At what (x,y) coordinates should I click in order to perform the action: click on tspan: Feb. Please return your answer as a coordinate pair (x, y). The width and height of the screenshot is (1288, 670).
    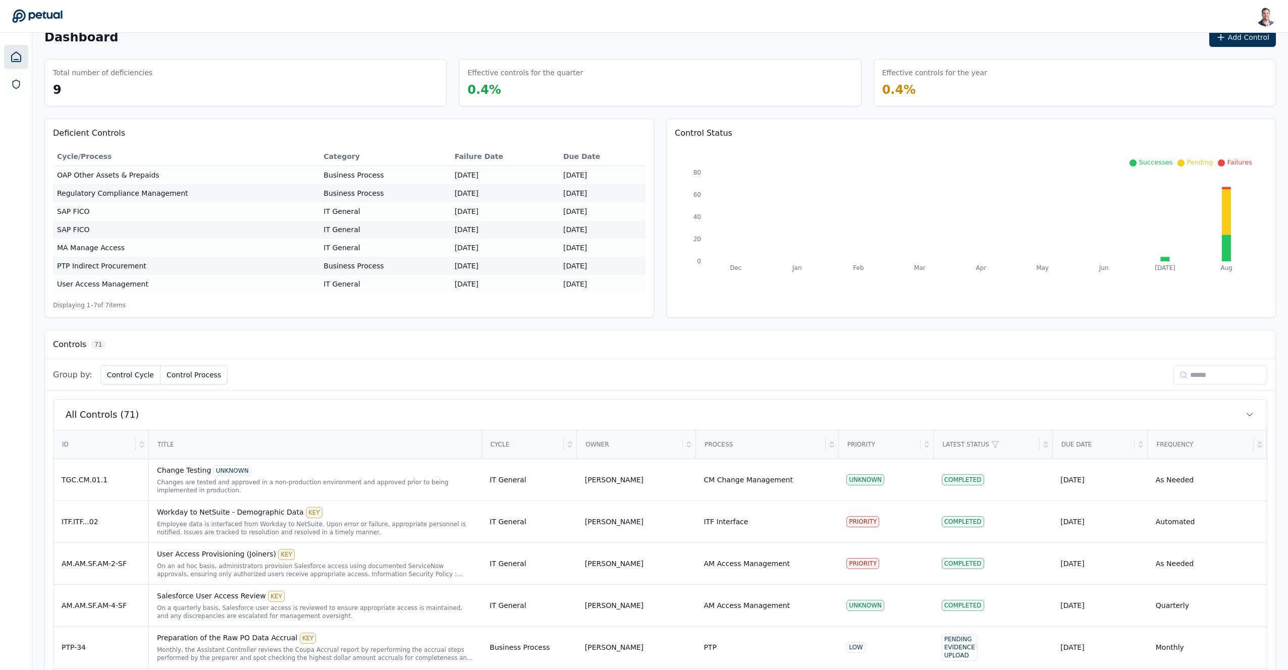
    Looking at the image, I should click on (858, 268).